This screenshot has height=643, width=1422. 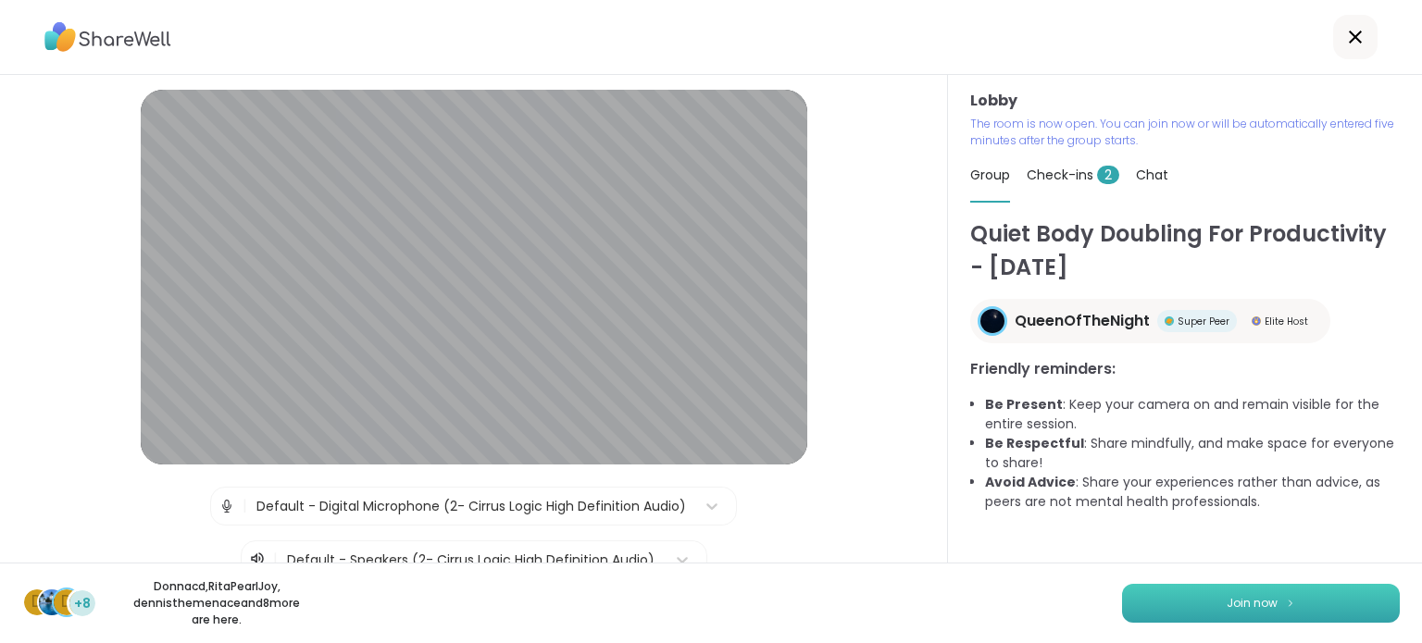 I want to click on b: Be Respectful, so click(x=1034, y=443).